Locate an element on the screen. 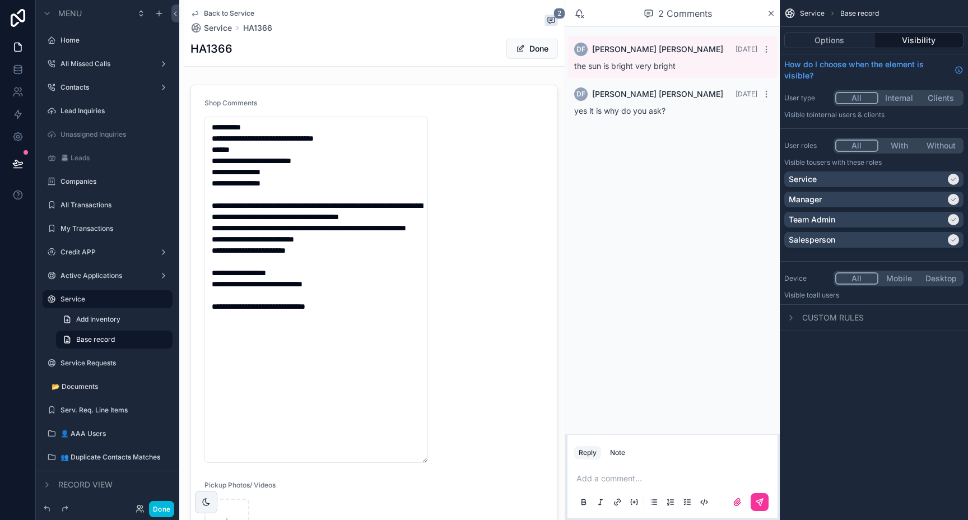 The width and height of the screenshot is (968, 520). button: 2 is located at coordinates (551, 21).